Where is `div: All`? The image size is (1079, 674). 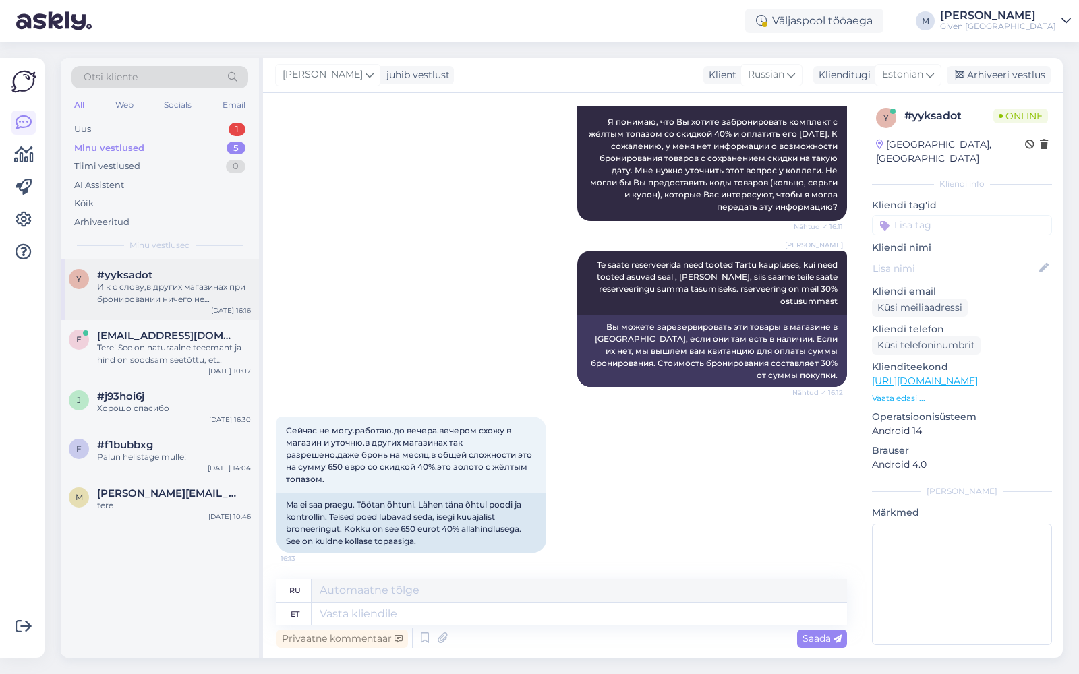 div: All is located at coordinates (79, 105).